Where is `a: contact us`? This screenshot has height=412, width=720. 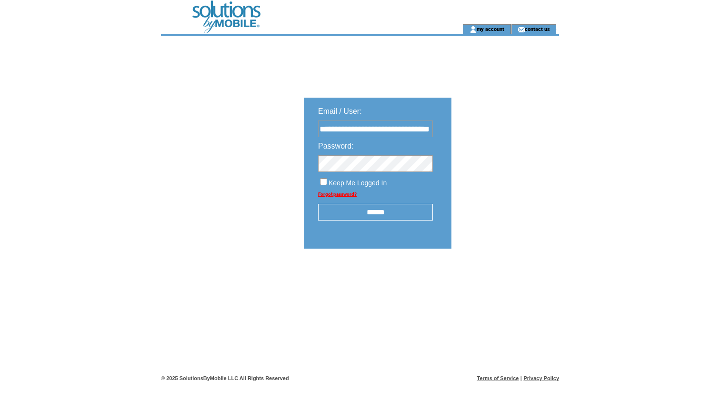 a: contact us is located at coordinates (537, 29).